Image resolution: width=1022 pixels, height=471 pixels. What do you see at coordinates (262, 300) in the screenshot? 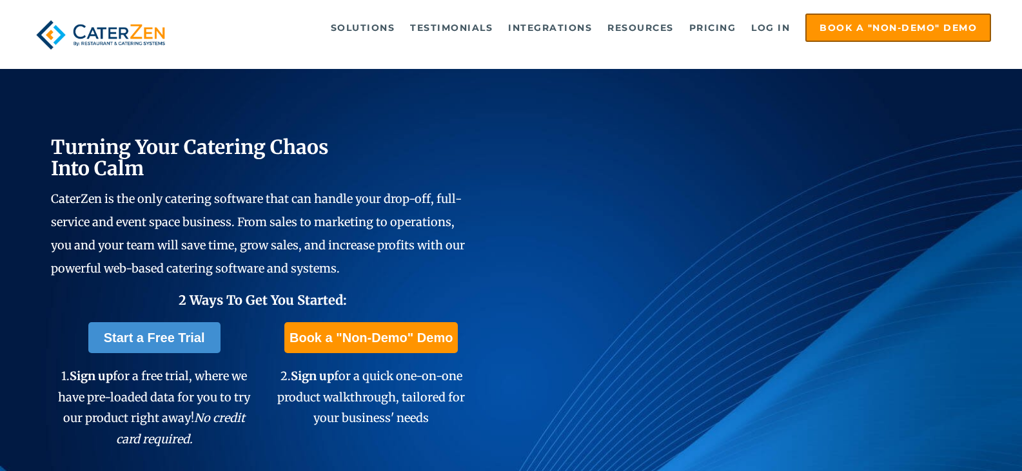
I see `span: 2 Ways To Get You Started:` at bounding box center [262, 300].